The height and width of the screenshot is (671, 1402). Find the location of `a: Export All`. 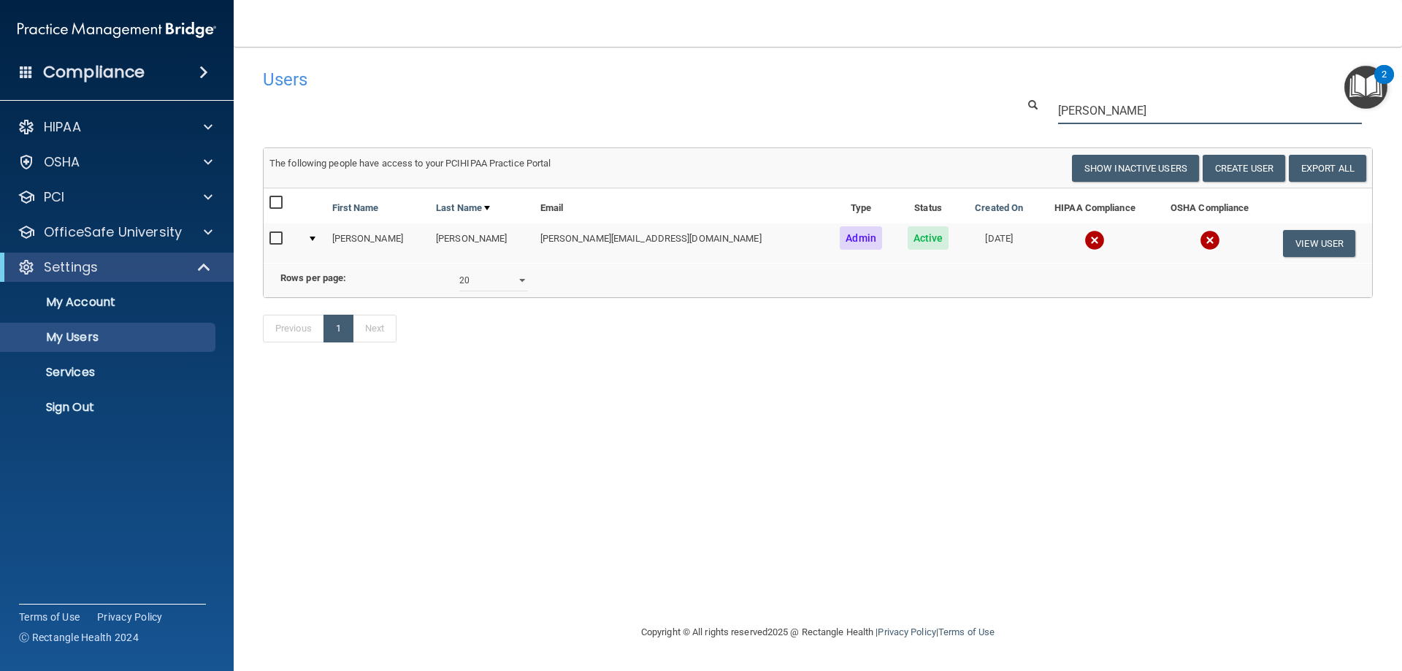

a: Export All is located at coordinates (1328, 168).